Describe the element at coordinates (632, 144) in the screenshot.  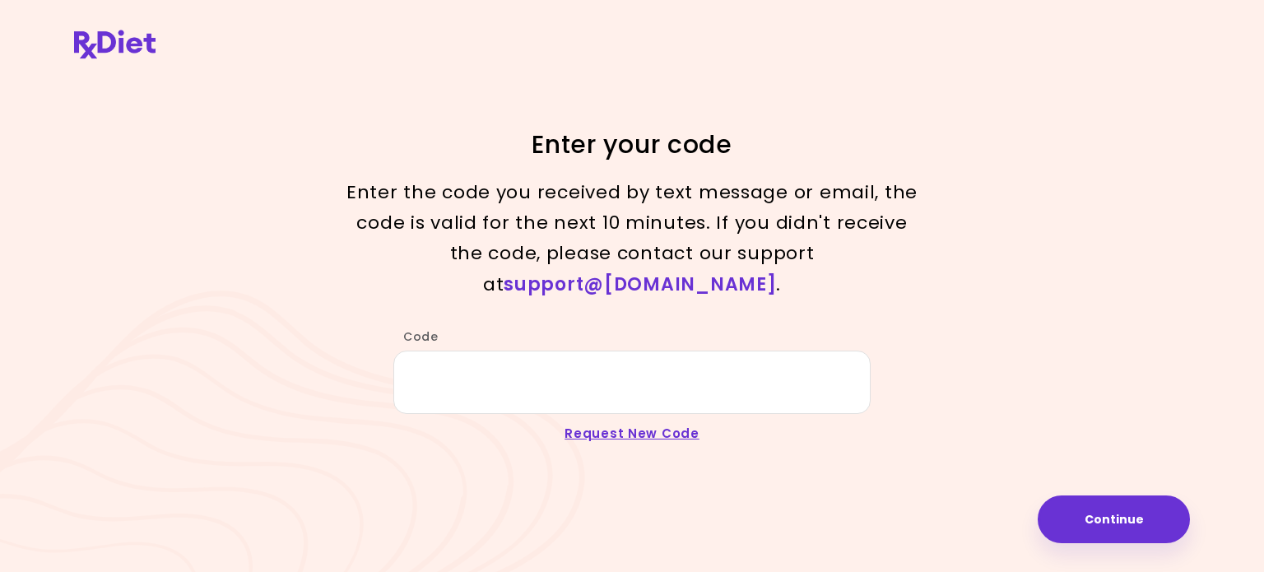
I see `h1: Enter your code` at that location.